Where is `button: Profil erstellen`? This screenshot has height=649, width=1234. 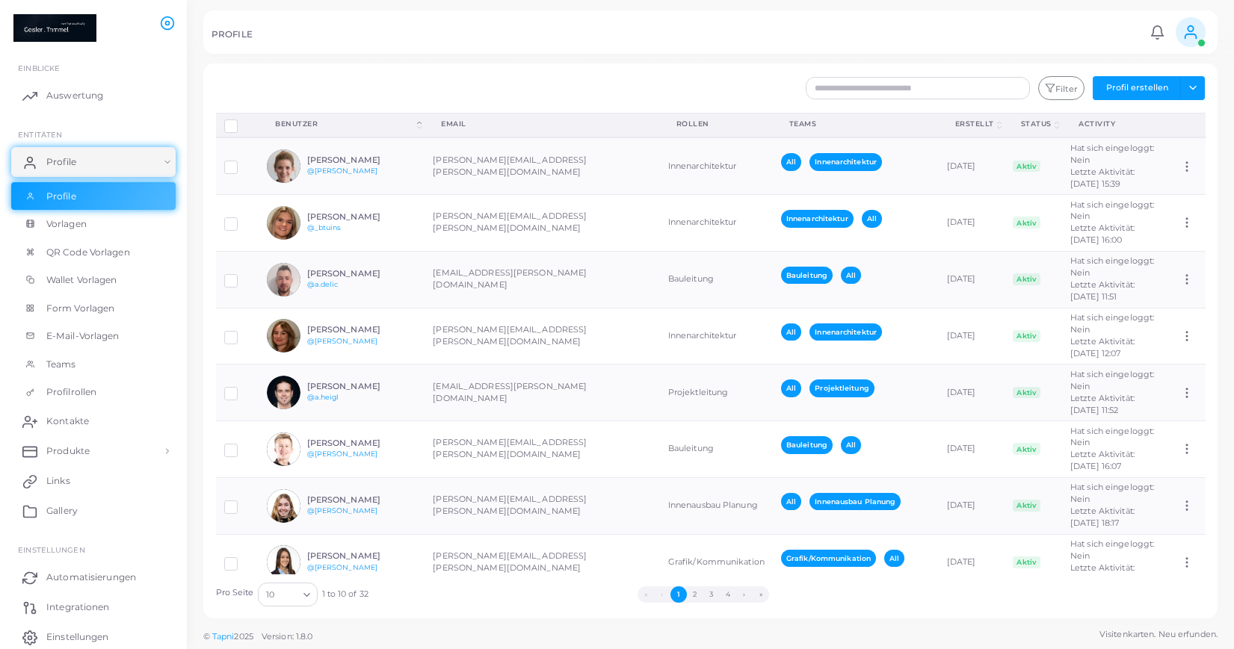 button: Profil erstellen is located at coordinates (1137, 88).